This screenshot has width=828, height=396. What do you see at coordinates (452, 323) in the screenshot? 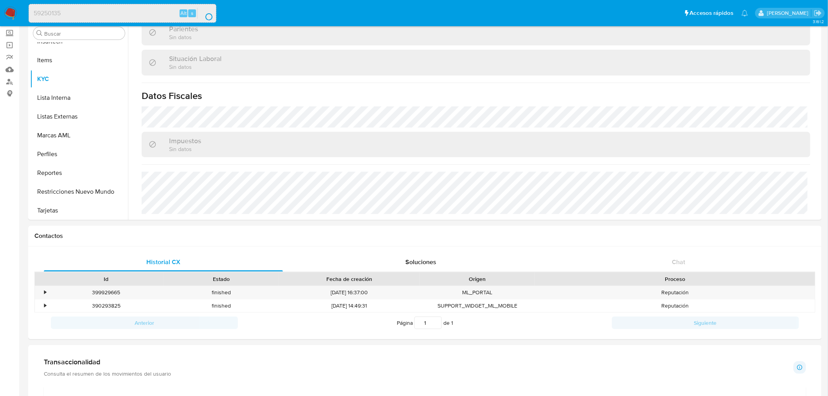
I see `span: 1` at bounding box center [452, 323].